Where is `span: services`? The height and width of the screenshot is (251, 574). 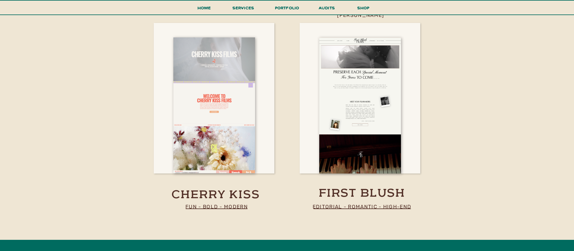 span: services is located at coordinates (243, 8).